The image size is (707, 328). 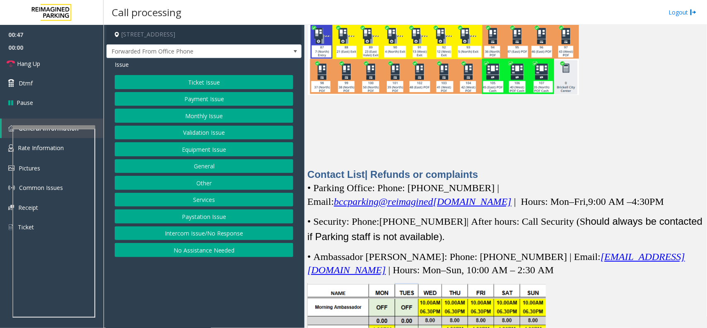 I want to click on a: Logout, so click(x=683, y=12).